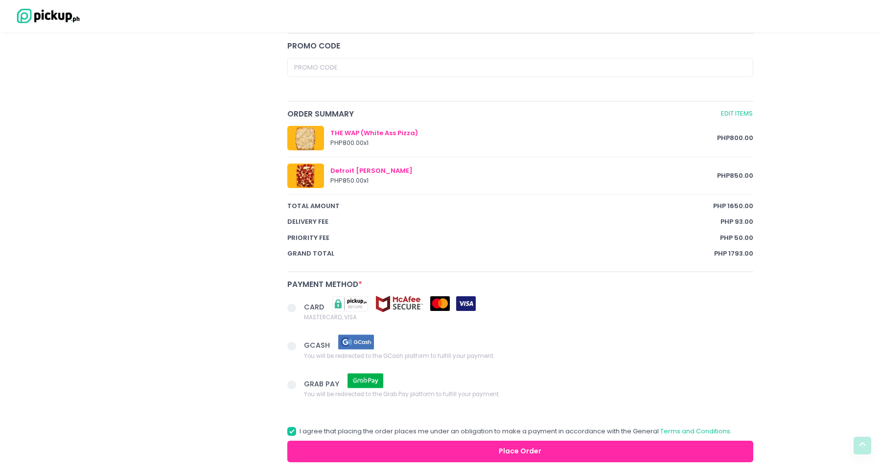 This screenshot has width=881, height=474. Describe the element at coordinates (695, 431) in the screenshot. I see `a: Terms and Conditions` at that location.